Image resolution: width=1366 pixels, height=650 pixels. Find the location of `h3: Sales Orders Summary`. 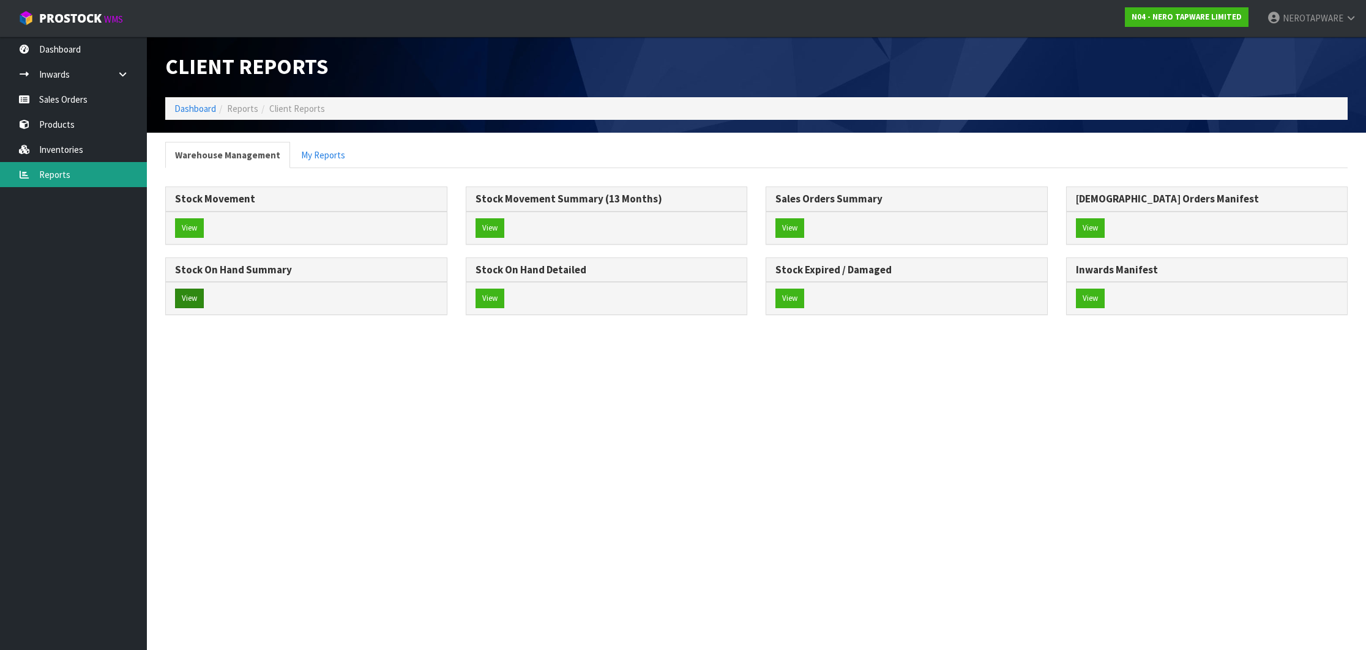

h3: Sales Orders Summary is located at coordinates (906, 199).